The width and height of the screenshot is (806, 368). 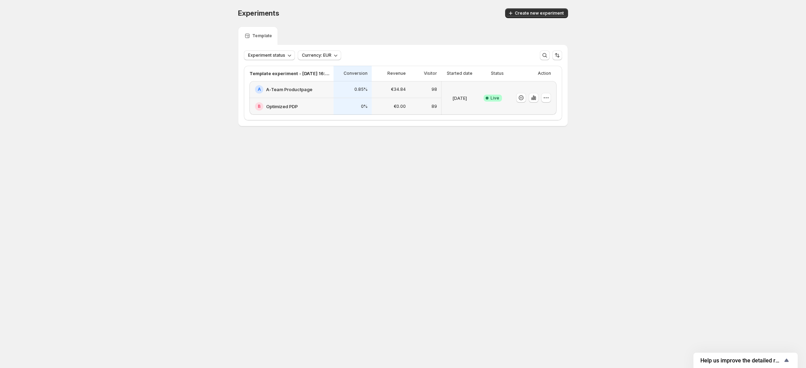 What do you see at coordinates (400, 106) in the screenshot?
I see `p: €0.00` at bounding box center [400, 106].